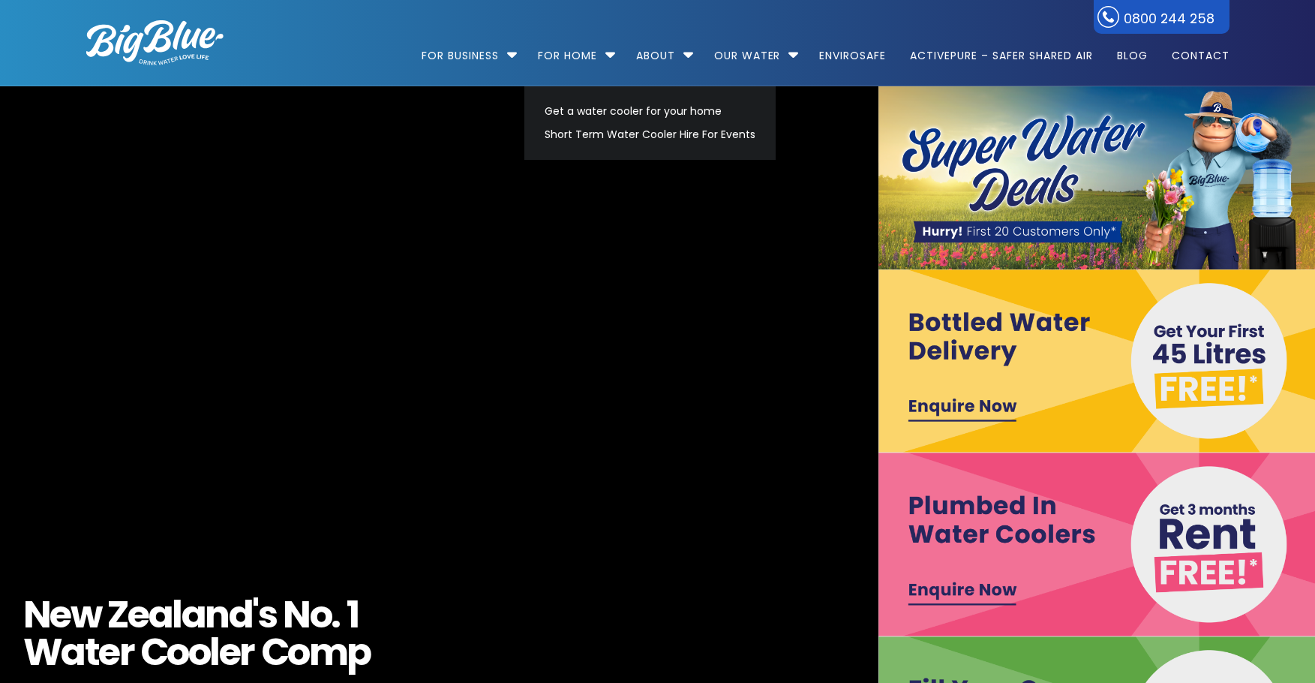  What do you see at coordinates (86, 614) in the screenshot?
I see `span: w` at bounding box center [86, 614].